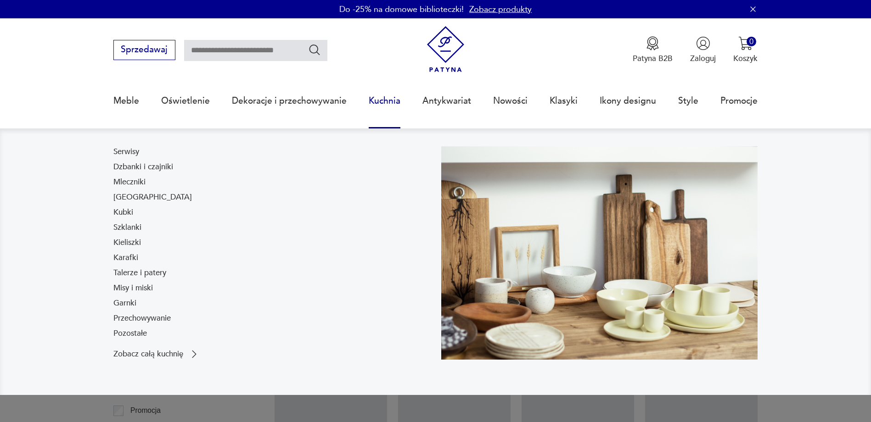  Describe the element at coordinates (703, 43) in the screenshot. I see `img: Ikonka użytkownika` at that location.